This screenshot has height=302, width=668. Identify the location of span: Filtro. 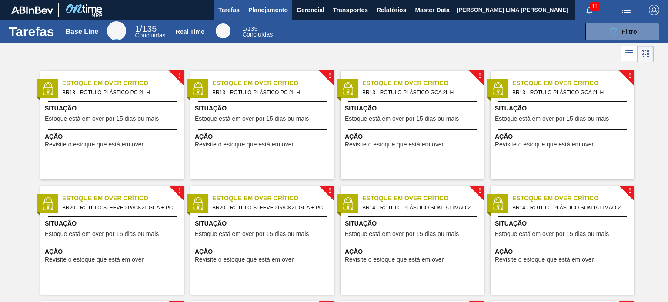
(629, 32).